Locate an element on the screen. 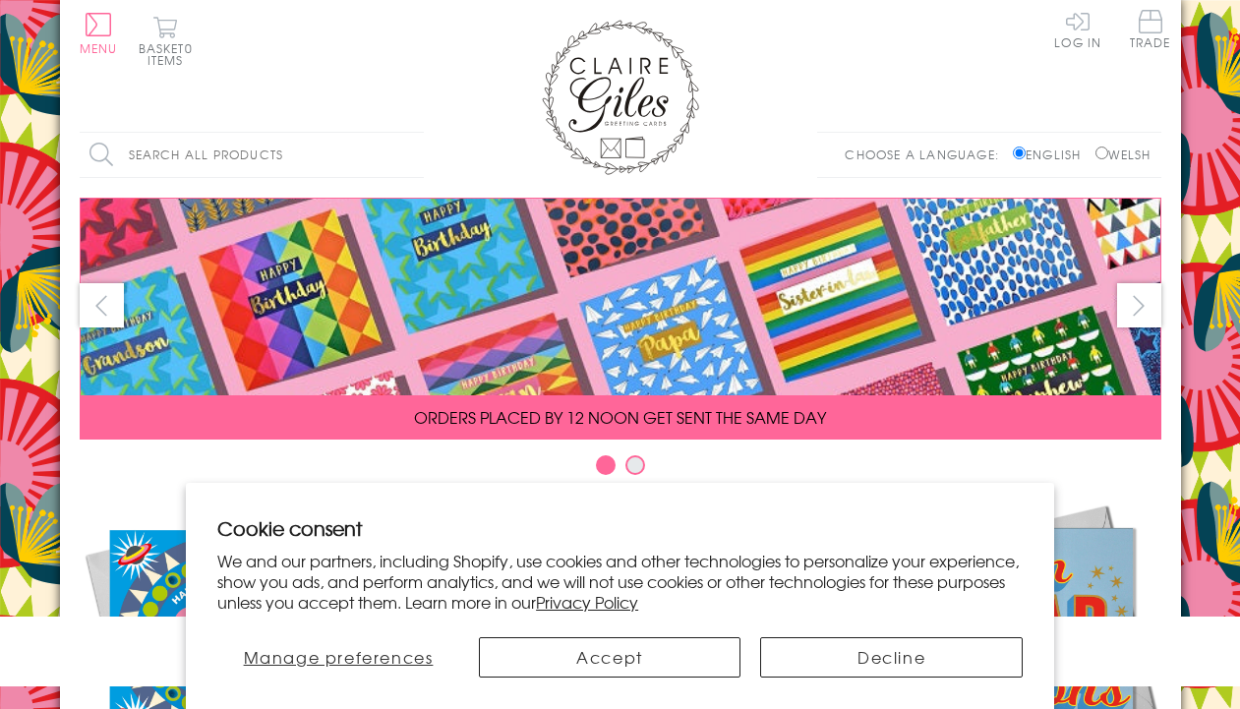 This screenshot has height=709, width=1240. span: Manage preferences is located at coordinates (338, 657).